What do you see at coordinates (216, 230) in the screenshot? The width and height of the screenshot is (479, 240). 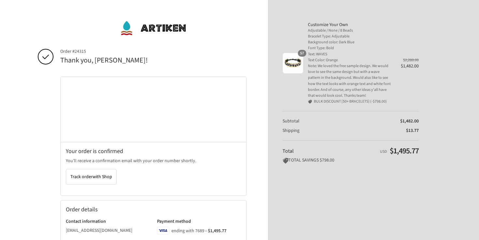 I see `span: - $1,495.77` at bounding box center [216, 230].